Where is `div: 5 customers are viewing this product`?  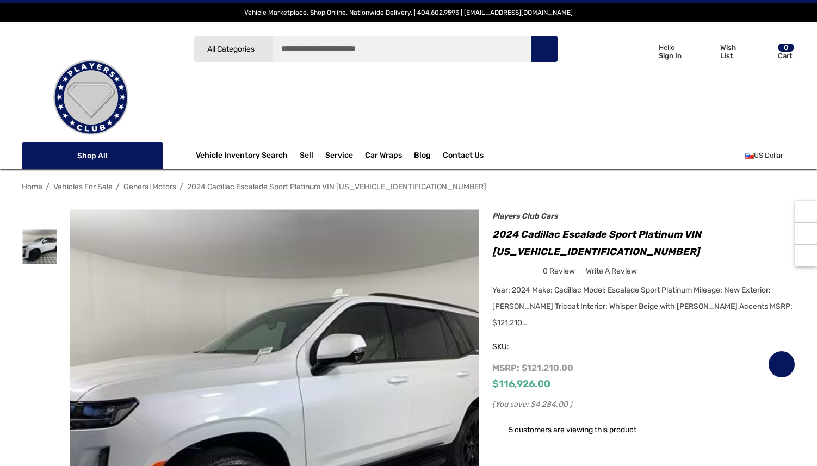
div: 5 customers are viewing this product is located at coordinates (564, 428).